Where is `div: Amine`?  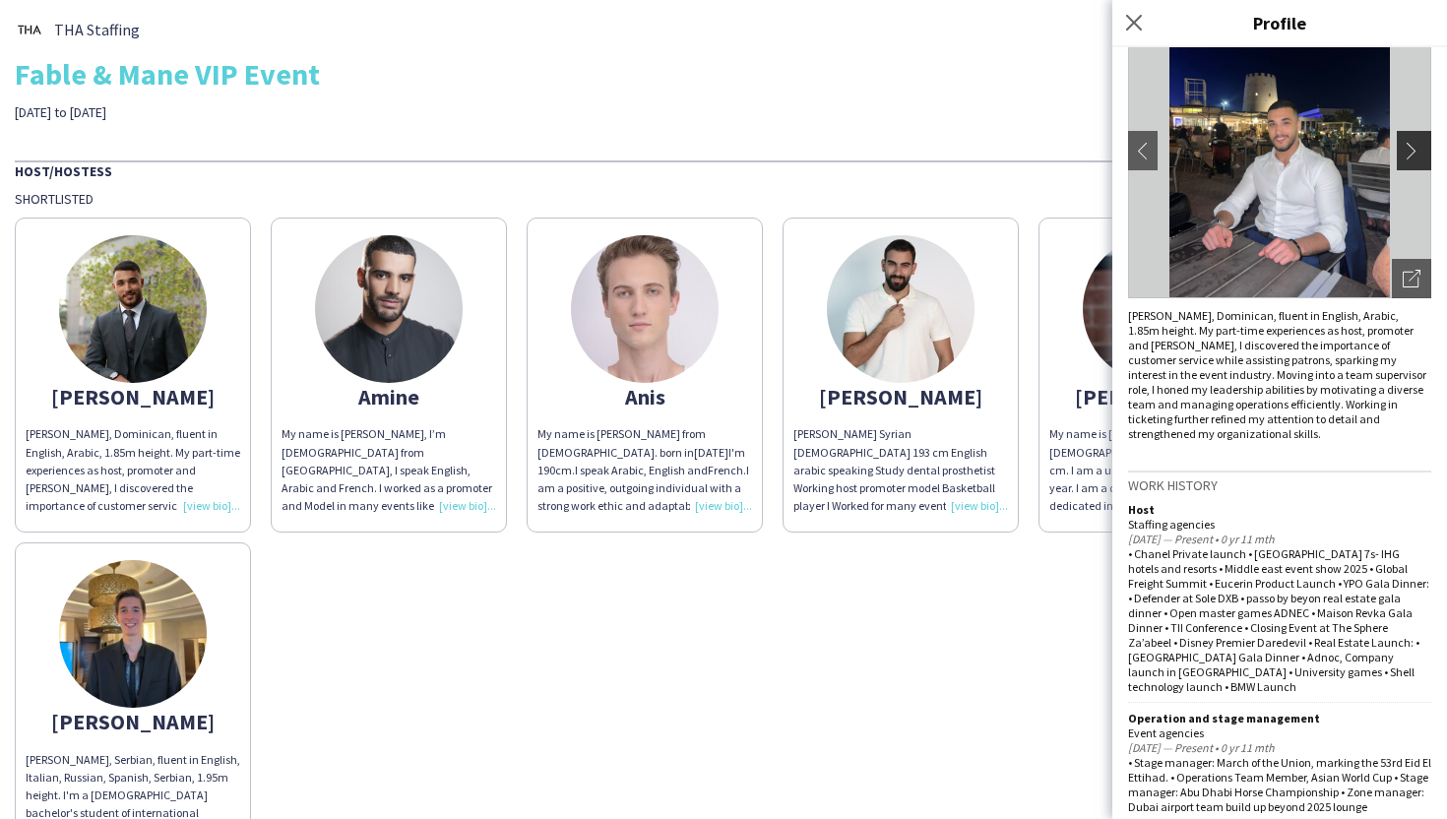 div: Amine is located at coordinates (389, 397).